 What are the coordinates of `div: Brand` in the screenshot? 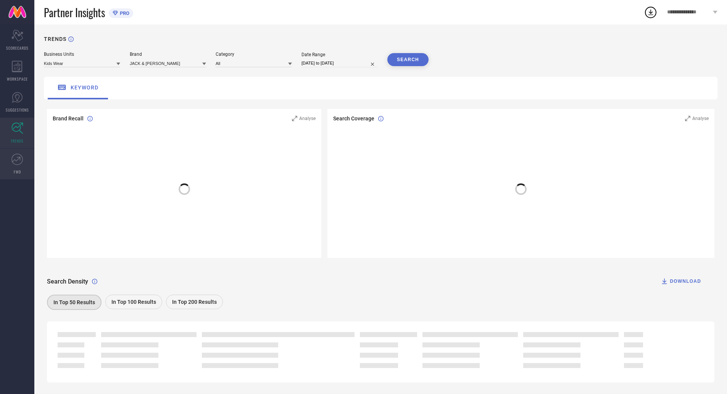 It's located at (168, 54).